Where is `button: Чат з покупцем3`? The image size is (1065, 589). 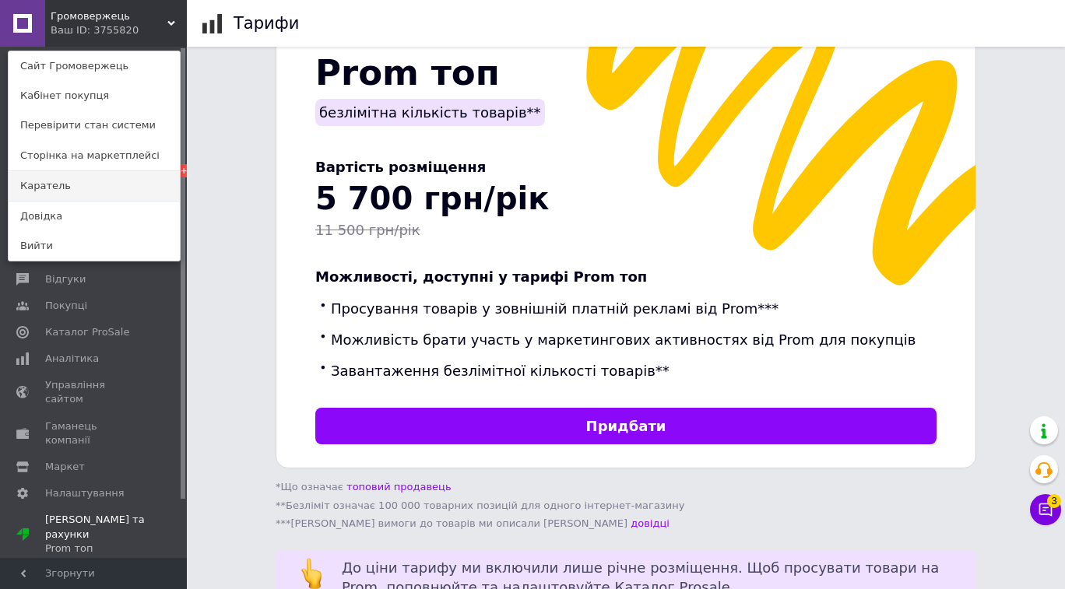 button: Чат з покупцем3 is located at coordinates (1046, 510).